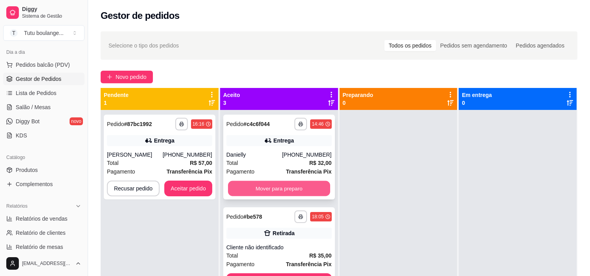 Image resolution: width=590 pixels, height=276 pixels. What do you see at coordinates (44, 65) in the screenshot?
I see `button: Pedidos balcão (PDV)` at bounding box center [44, 65].